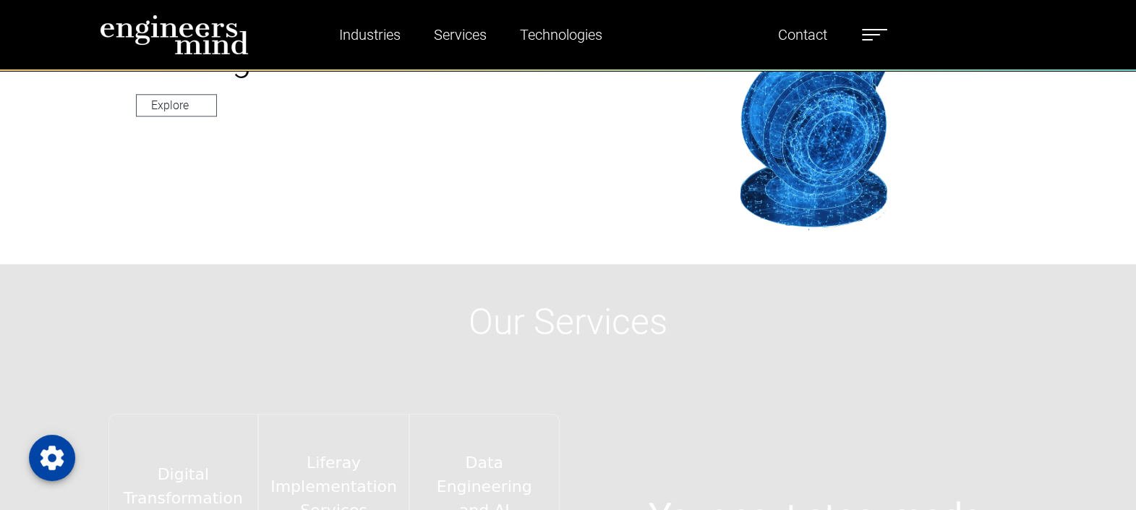  What do you see at coordinates (561, 35) in the screenshot?
I see `a: Technologies` at bounding box center [561, 35].